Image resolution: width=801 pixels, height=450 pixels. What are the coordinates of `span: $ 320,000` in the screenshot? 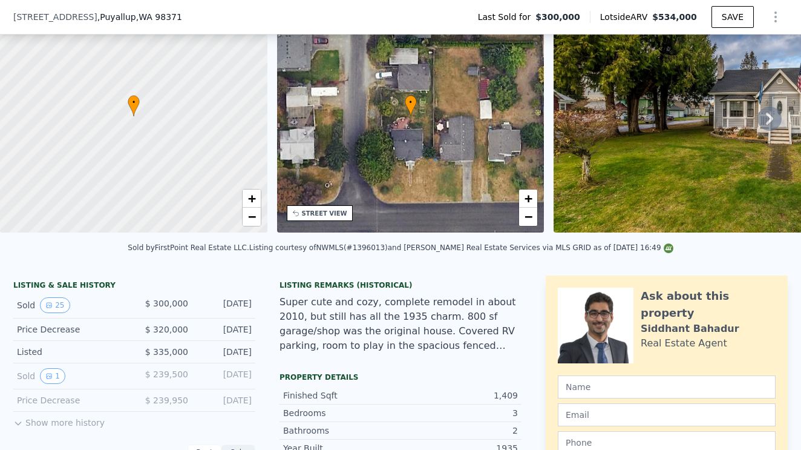 It's located at (166, 329).